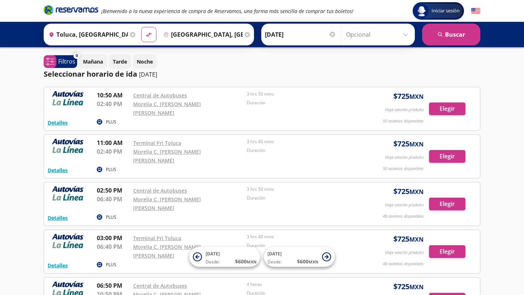 The height and width of the screenshot is (295, 524). What do you see at coordinates (475, 11) in the screenshot?
I see `button: English` at bounding box center [475, 11].